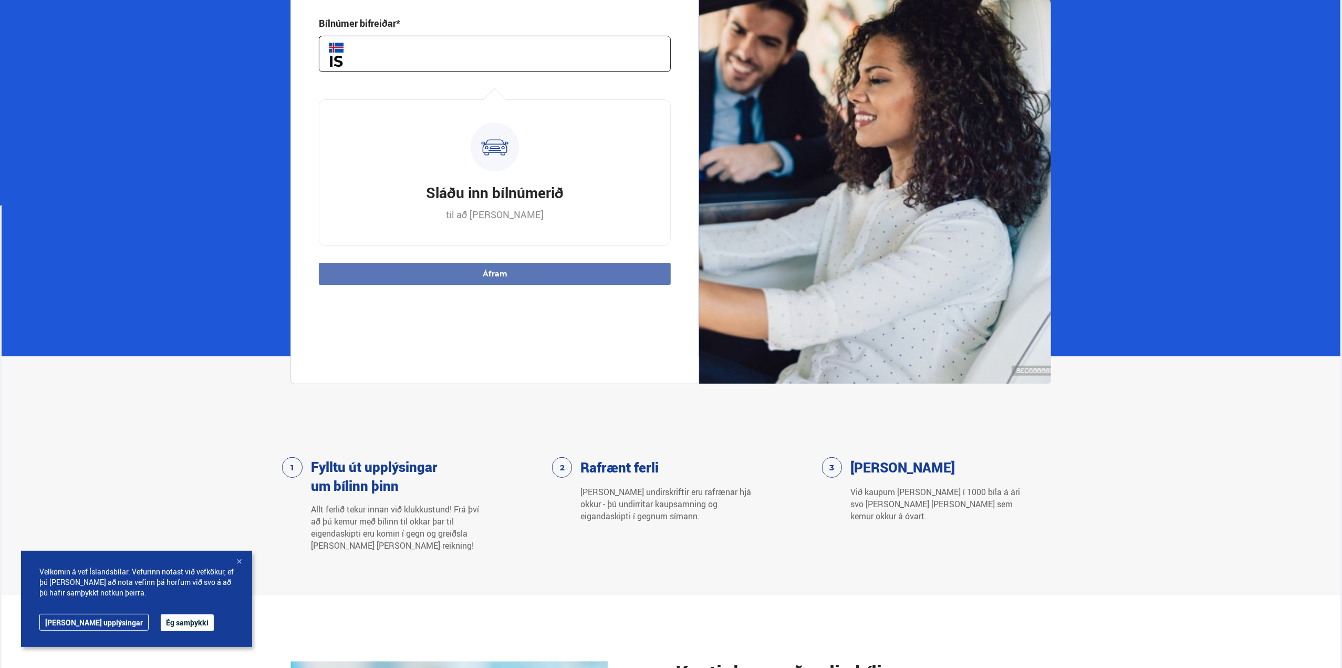  What do you see at coordinates (397, 527) in the screenshot?
I see `p: Allt ferlið tekur innan við klukkustund! Frá því að þú kemur með bílinn til okkar þar til eigenda...` at bounding box center [397, 527].